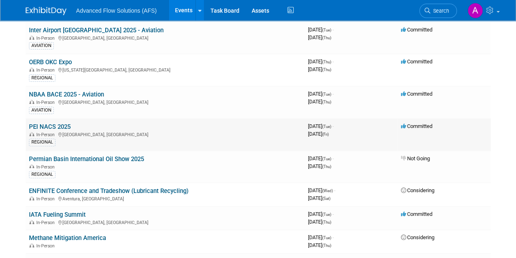 The width and height of the screenshot is (516, 258). What do you see at coordinates (57, 214) in the screenshot?
I see `a: IATA Fueling Summit` at bounding box center [57, 214].